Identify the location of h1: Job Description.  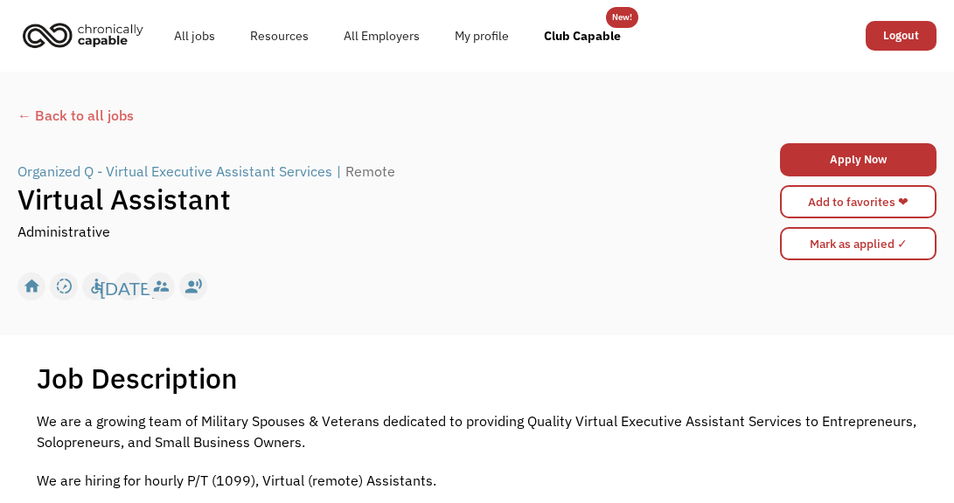
(137, 378).